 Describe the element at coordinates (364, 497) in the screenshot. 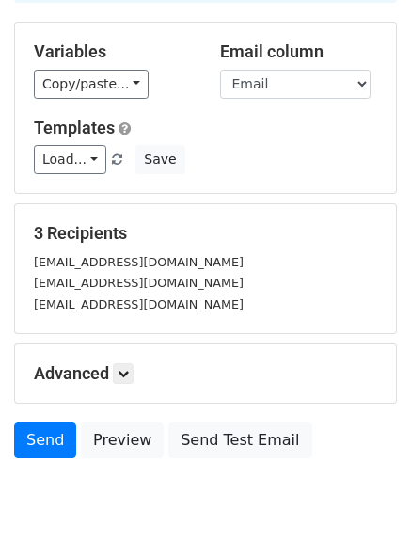

I see `div: Widget de chat` at that location.